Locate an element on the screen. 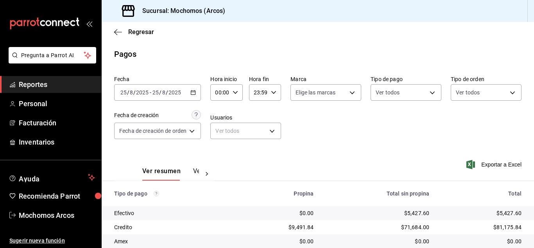 Image resolution: width=534 pixels, height=248 pixels. label: Marca is located at coordinates (326, 79).